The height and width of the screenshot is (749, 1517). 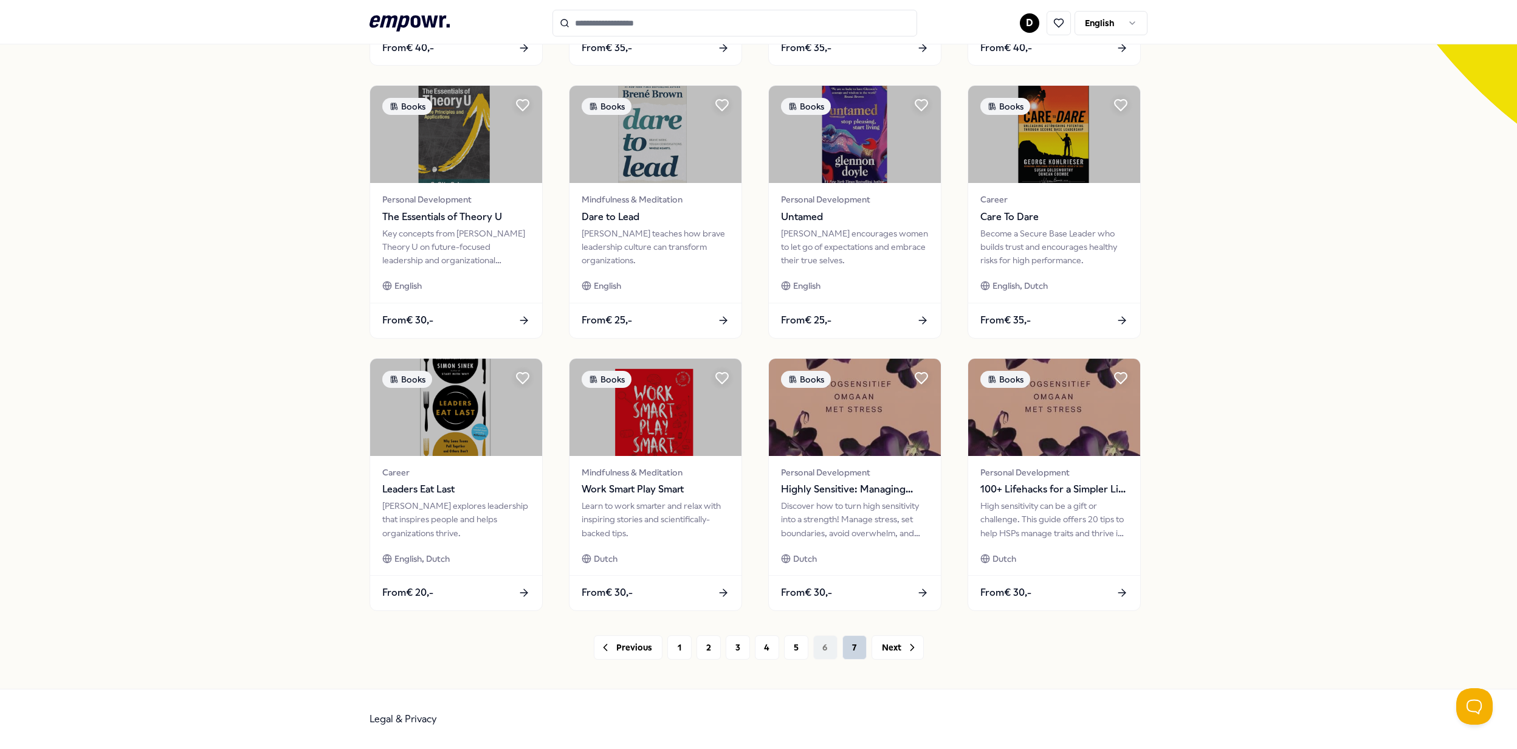 What do you see at coordinates (655, 484) in the screenshot?
I see `a: package imageBooksMindfulness & MeditationWork Smart Play SmartLearn to work smarter and relax wi...` at bounding box center [655, 484].